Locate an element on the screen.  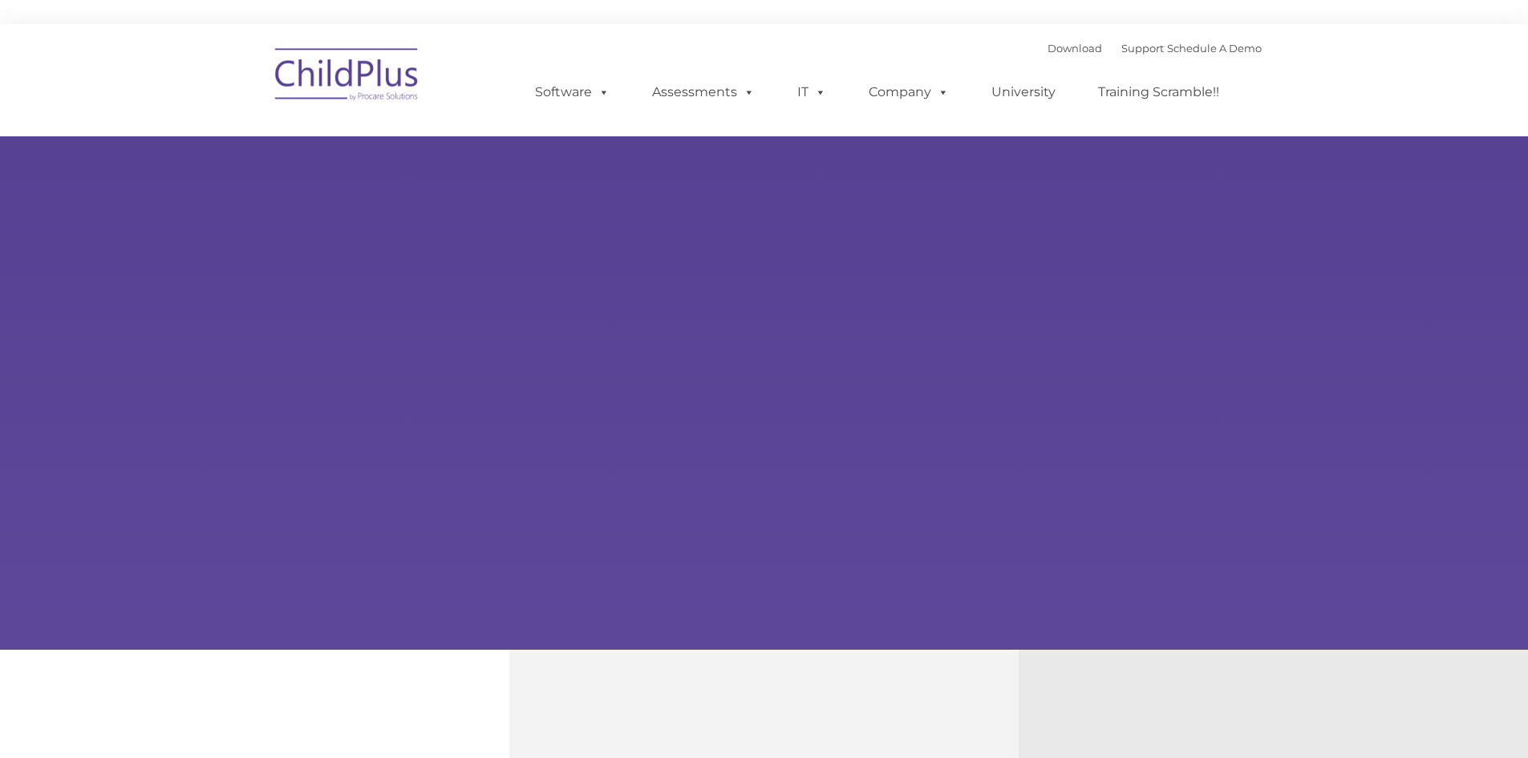
a: IT is located at coordinates (812, 92).